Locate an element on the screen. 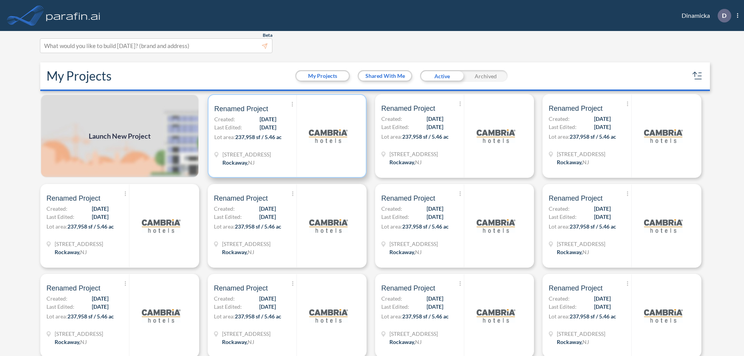 The image size is (744, 356). a: Launch New Project is located at coordinates (120, 136).